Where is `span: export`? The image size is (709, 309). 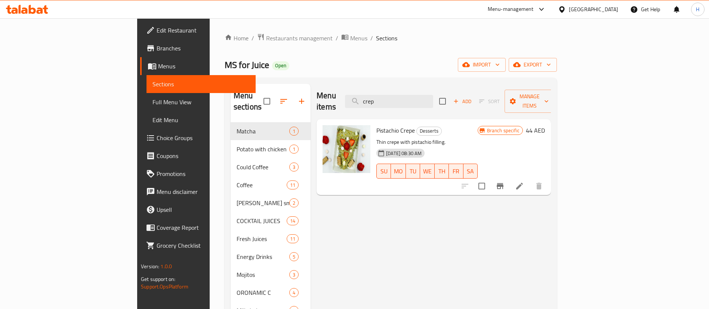
span: export is located at coordinates (532, 65).